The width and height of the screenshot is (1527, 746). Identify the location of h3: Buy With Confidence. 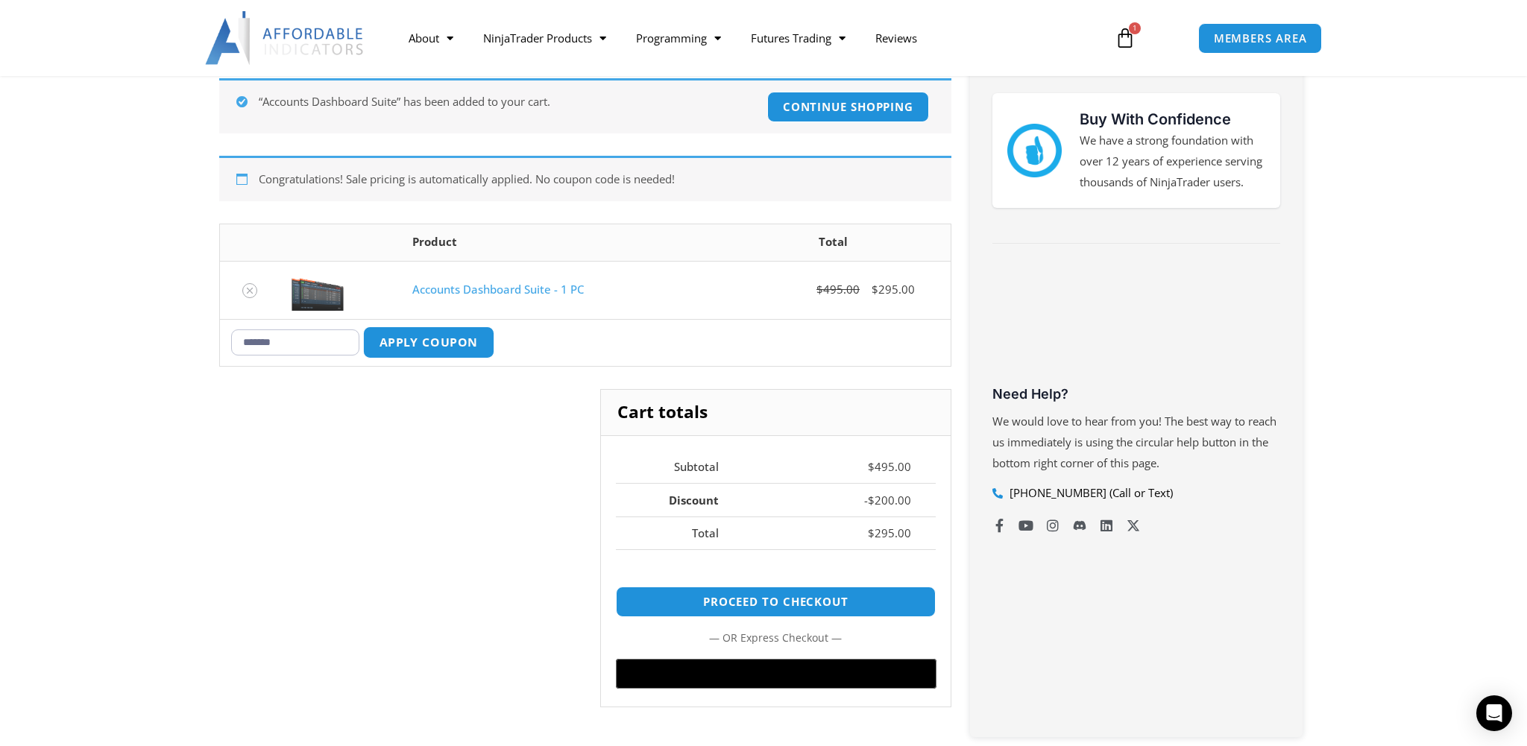
(1173, 119).